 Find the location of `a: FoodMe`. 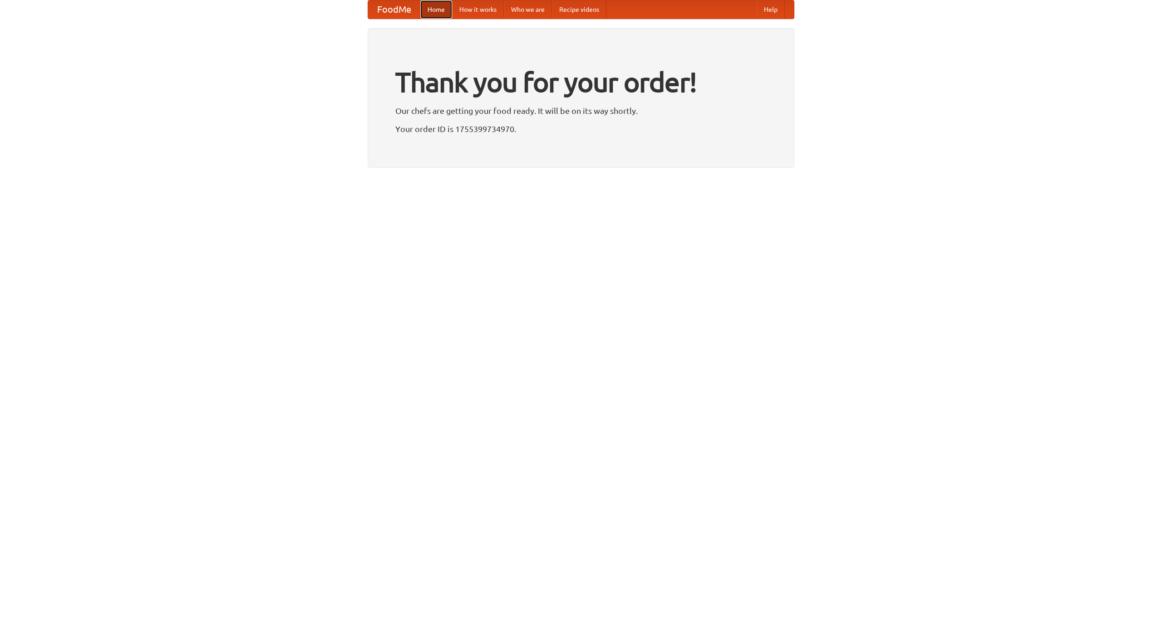

a: FoodMe is located at coordinates (394, 10).